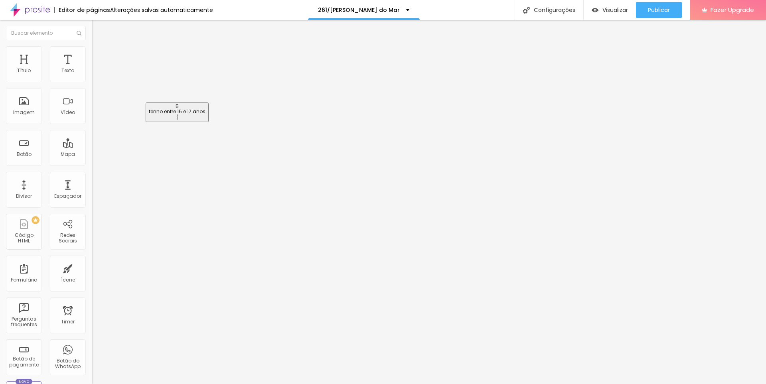  I want to click on span: Publicar, so click(659, 10).